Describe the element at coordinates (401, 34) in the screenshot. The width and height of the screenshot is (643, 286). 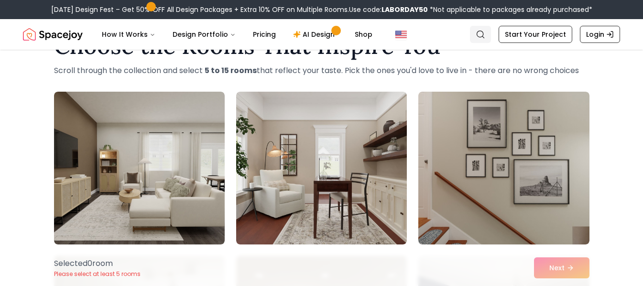
I see `img: United States` at that location.